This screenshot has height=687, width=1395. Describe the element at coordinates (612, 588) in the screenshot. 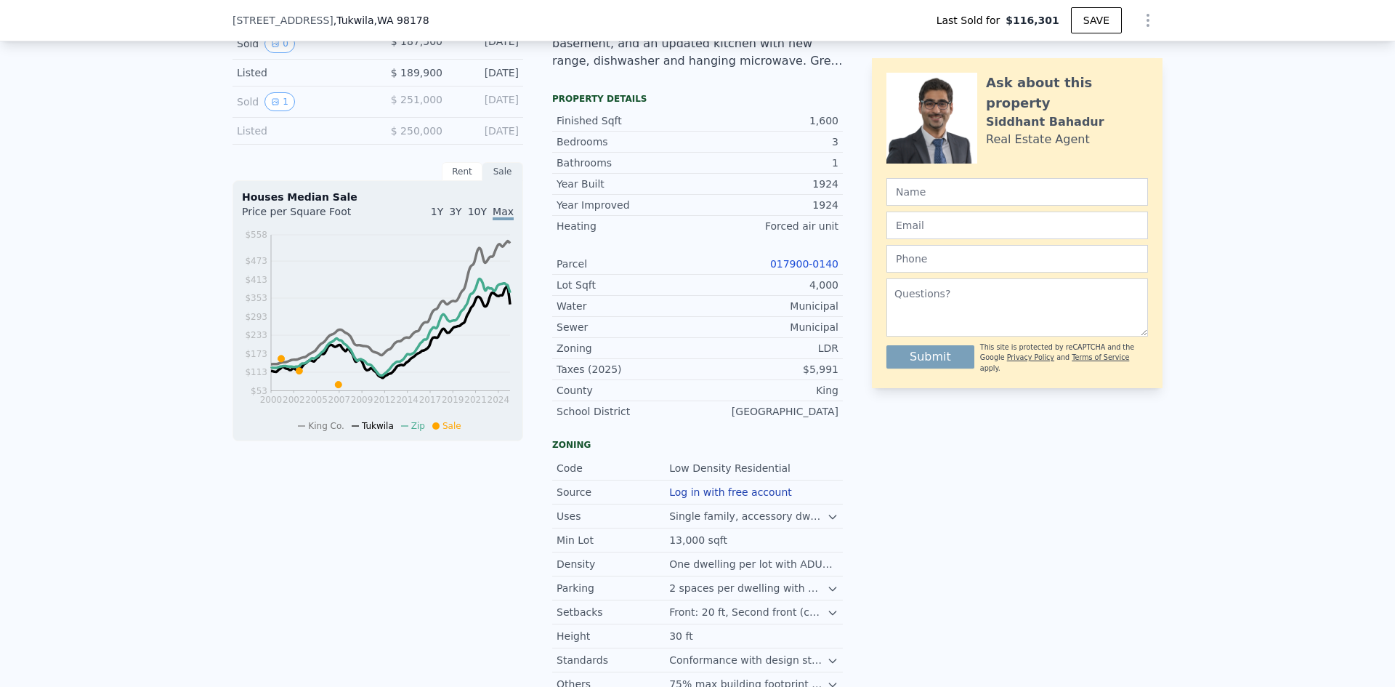

I see `div: Parking` at that location.